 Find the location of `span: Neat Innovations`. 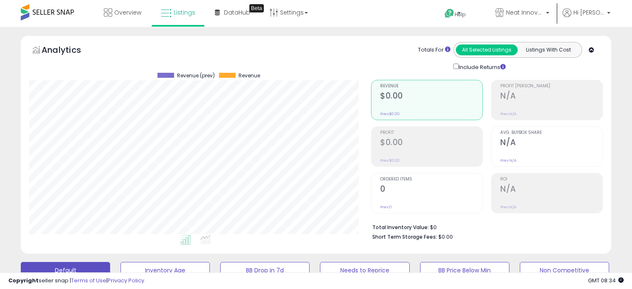

span: Neat Innovations is located at coordinates (525, 12).